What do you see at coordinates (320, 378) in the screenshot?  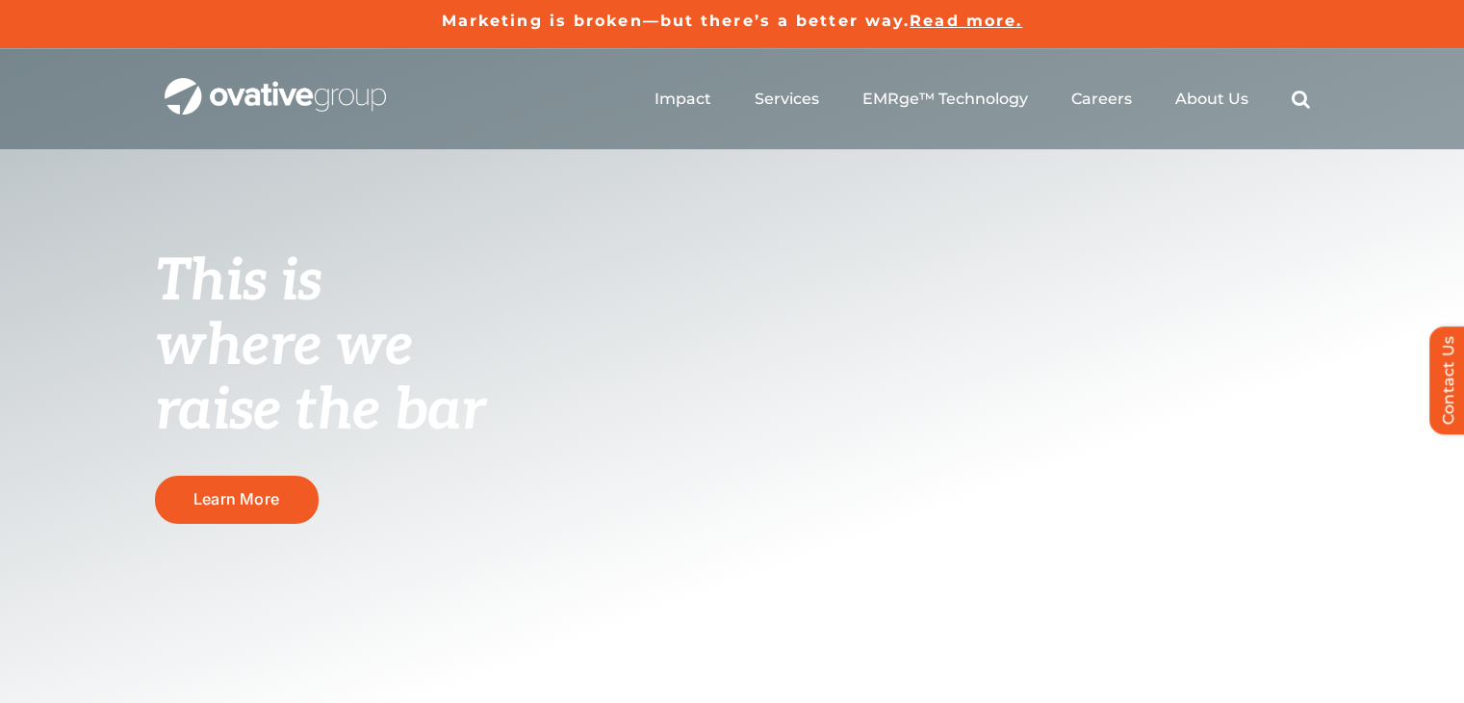 I see `span: where we raise the bar` at bounding box center [320, 378].